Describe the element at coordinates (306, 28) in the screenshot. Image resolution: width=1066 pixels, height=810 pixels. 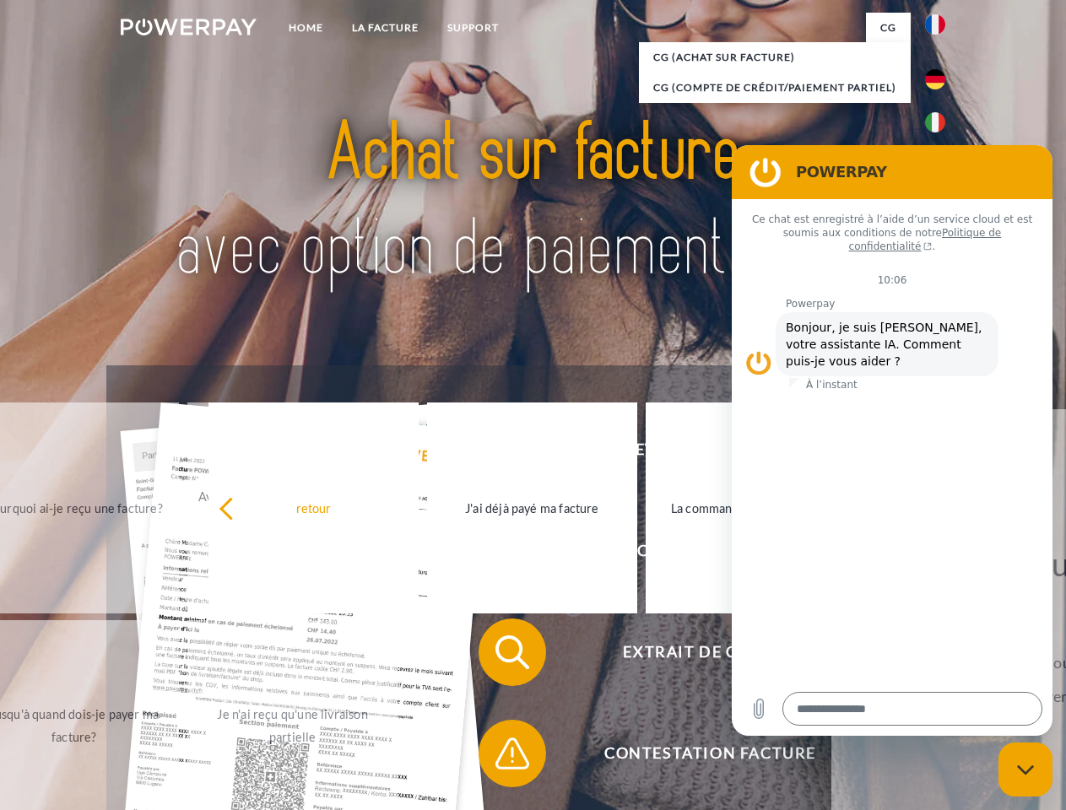
I see `a: Home` at that location.